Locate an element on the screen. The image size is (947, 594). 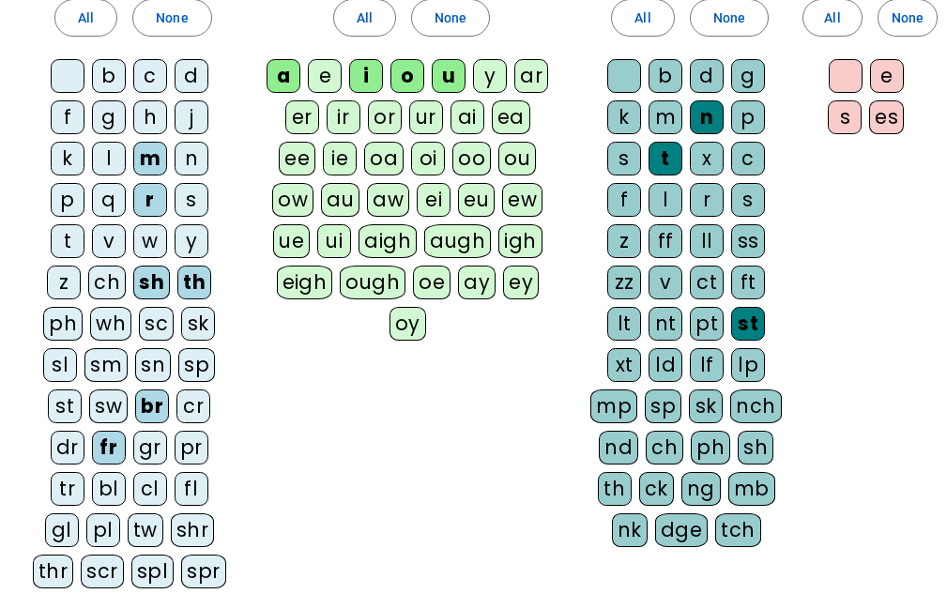
div: ss is located at coordinates (748, 241).